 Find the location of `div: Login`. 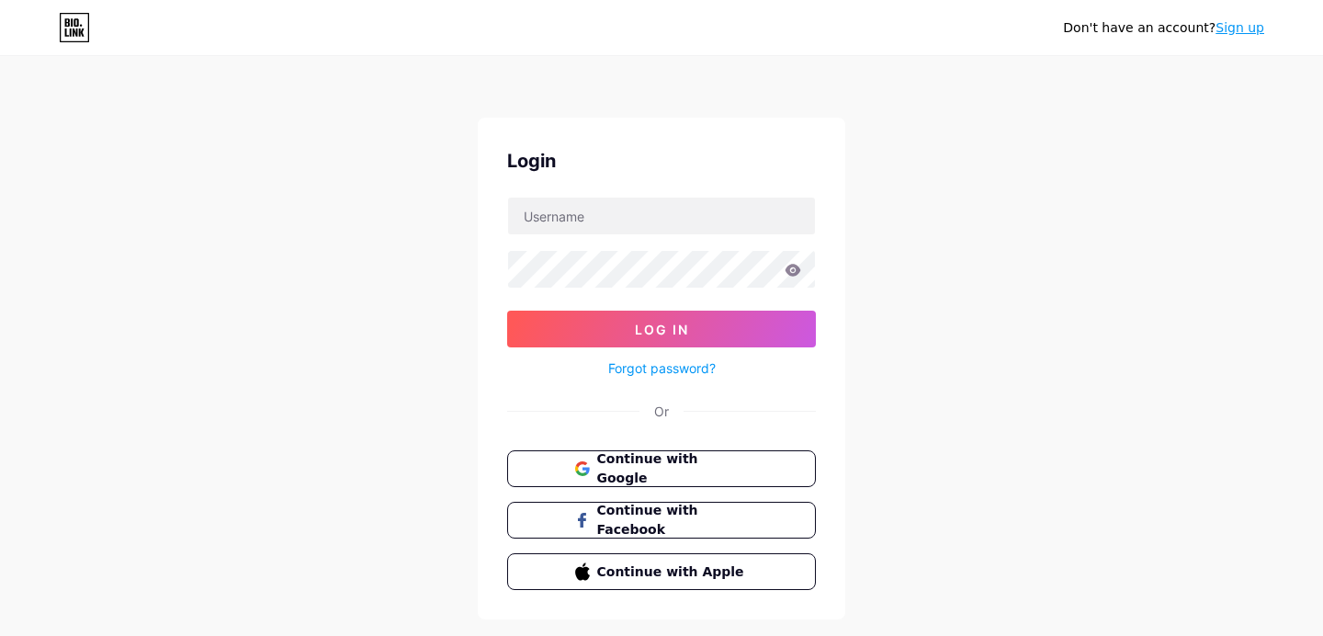

div: Login is located at coordinates (661, 161).